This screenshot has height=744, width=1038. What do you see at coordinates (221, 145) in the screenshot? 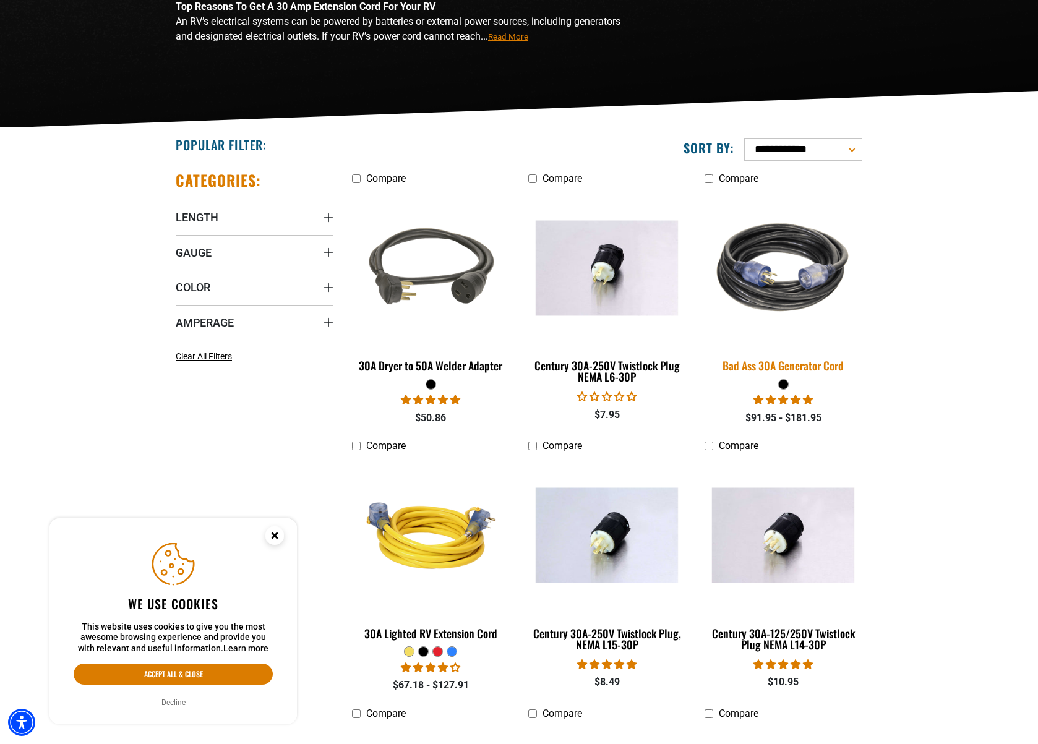
I see `h2: Popular Filter:` at bounding box center [221, 145].